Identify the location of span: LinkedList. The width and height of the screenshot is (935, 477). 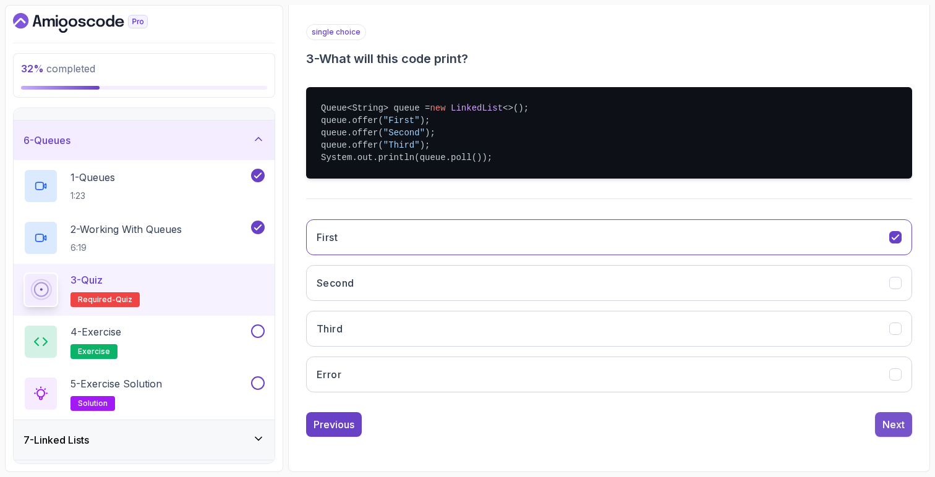
(477, 108).